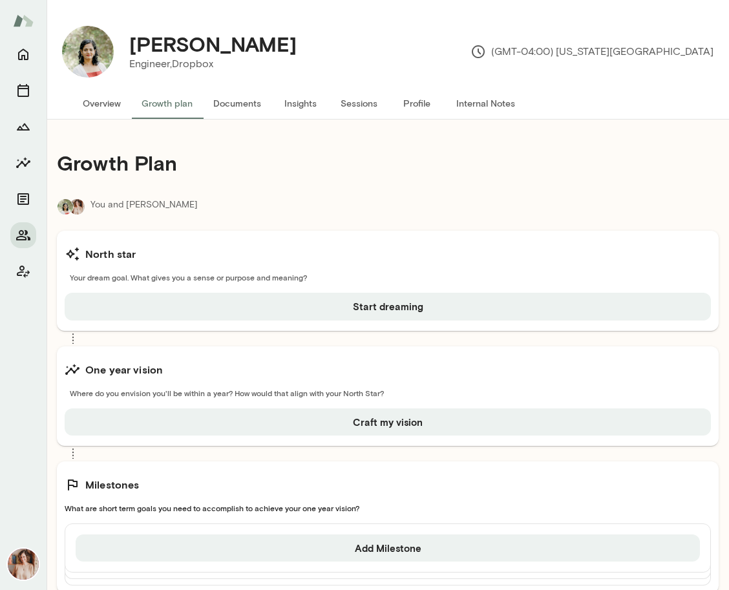 This screenshot has height=590, width=729. I want to click on p: Engineer, Dropbox, so click(212, 64).